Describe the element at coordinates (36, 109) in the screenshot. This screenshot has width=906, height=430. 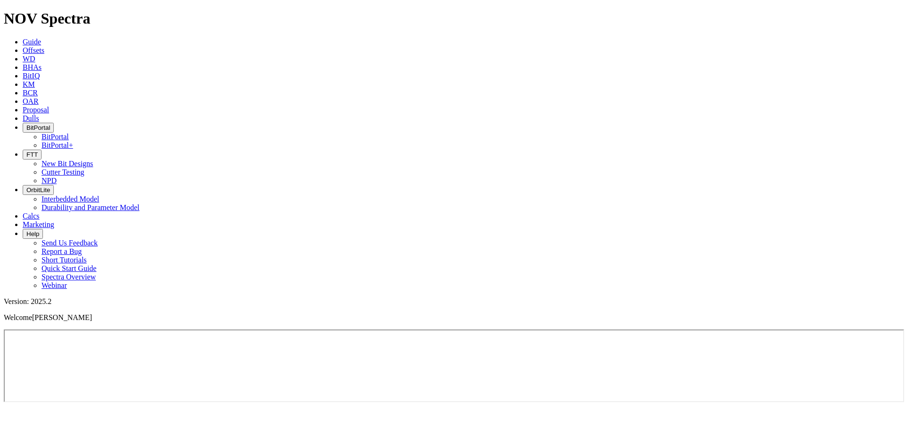
I see `span: Proposal` at that location.